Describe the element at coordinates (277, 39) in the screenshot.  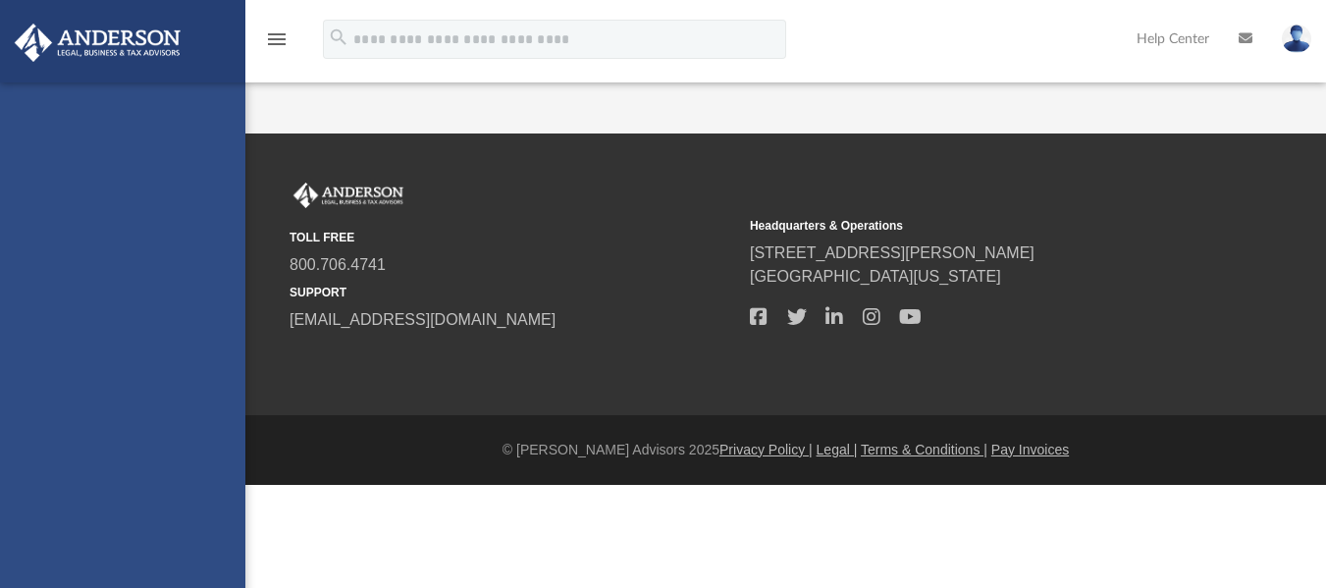
I see `i: menu` at that location.